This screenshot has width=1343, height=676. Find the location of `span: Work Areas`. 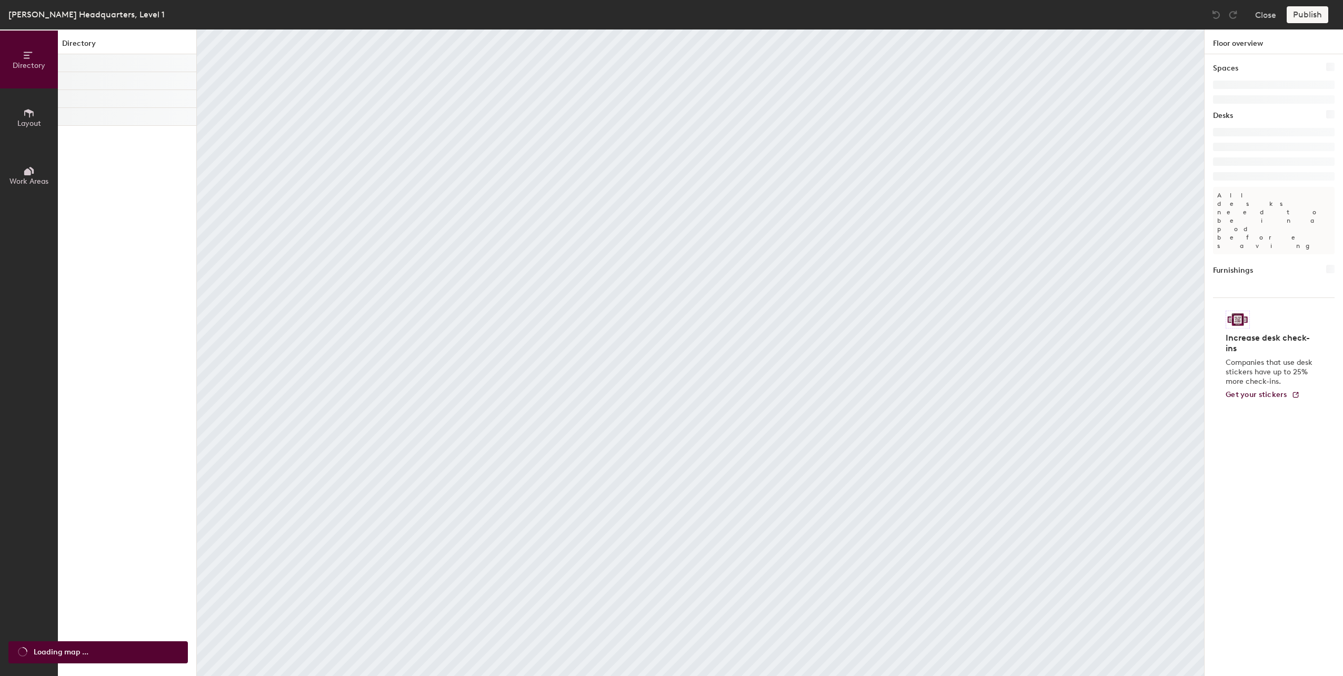

span: Work Areas is located at coordinates (29, 181).